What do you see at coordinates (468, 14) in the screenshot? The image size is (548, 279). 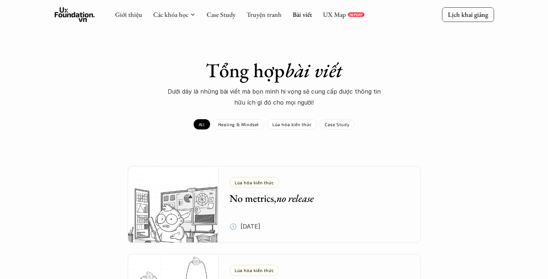 I see `p: Lịch khai giảng` at bounding box center [468, 14].